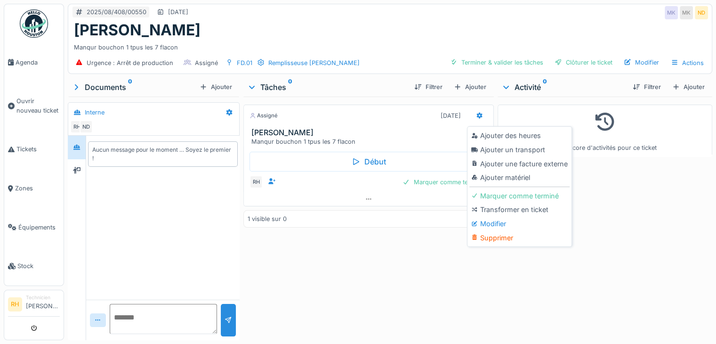  I want to click on div: Activité, so click(563, 87).